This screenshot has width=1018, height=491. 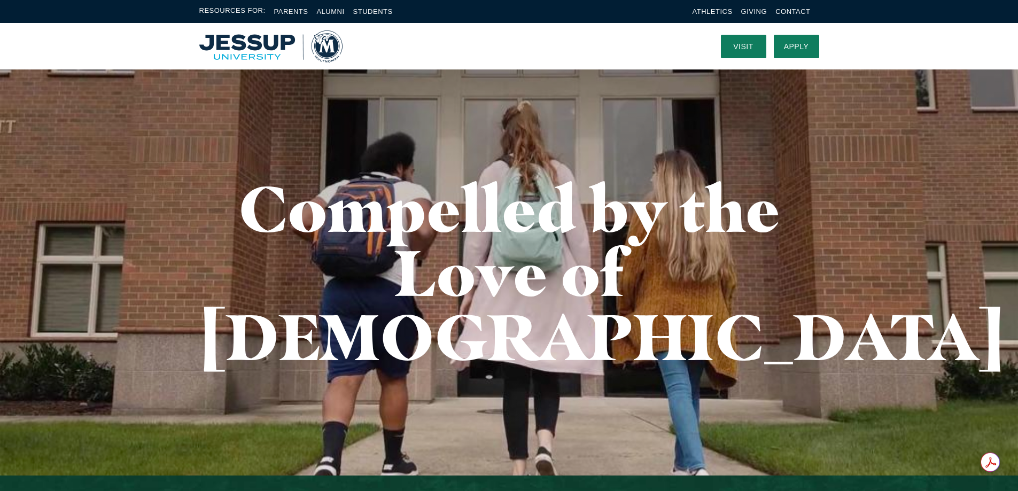 What do you see at coordinates (797, 47) in the screenshot?
I see `a: Apply` at bounding box center [797, 47].